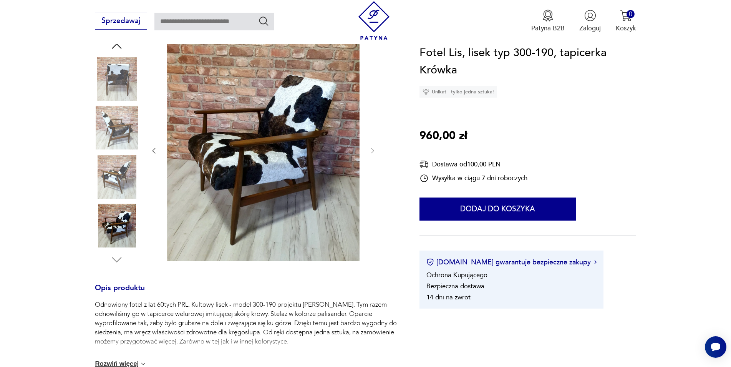 This screenshot has height=367, width=731. What do you see at coordinates (473, 178) in the screenshot?
I see `div: Wysyłka w ciągu 7 dni roboczych` at bounding box center [473, 178].